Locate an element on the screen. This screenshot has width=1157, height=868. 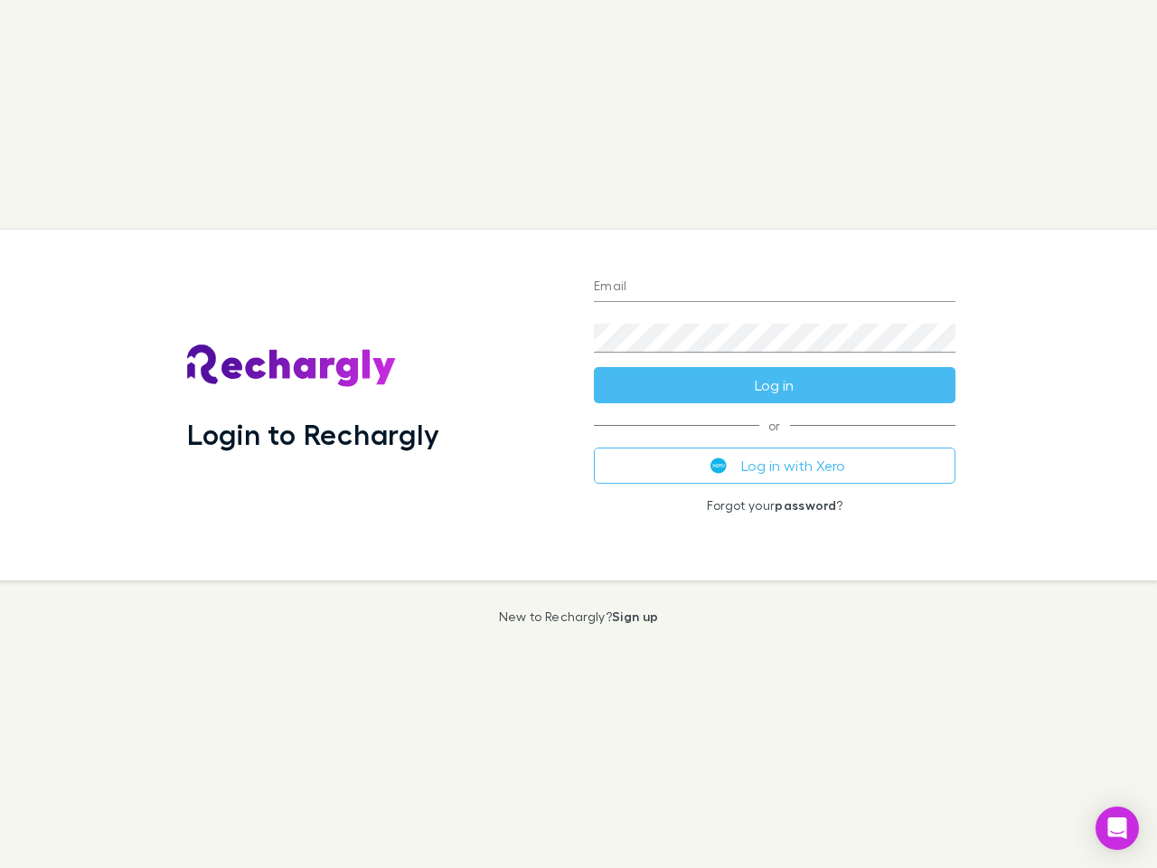
button: Log in is located at coordinates (775, 385).